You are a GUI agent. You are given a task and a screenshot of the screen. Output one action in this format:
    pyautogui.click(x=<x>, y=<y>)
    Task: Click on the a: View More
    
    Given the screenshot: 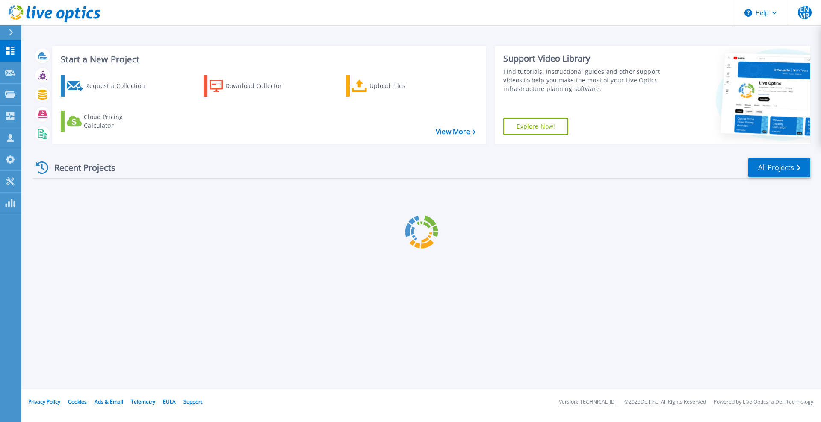 What is the action you would take?
    pyautogui.click(x=455, y=132)
    